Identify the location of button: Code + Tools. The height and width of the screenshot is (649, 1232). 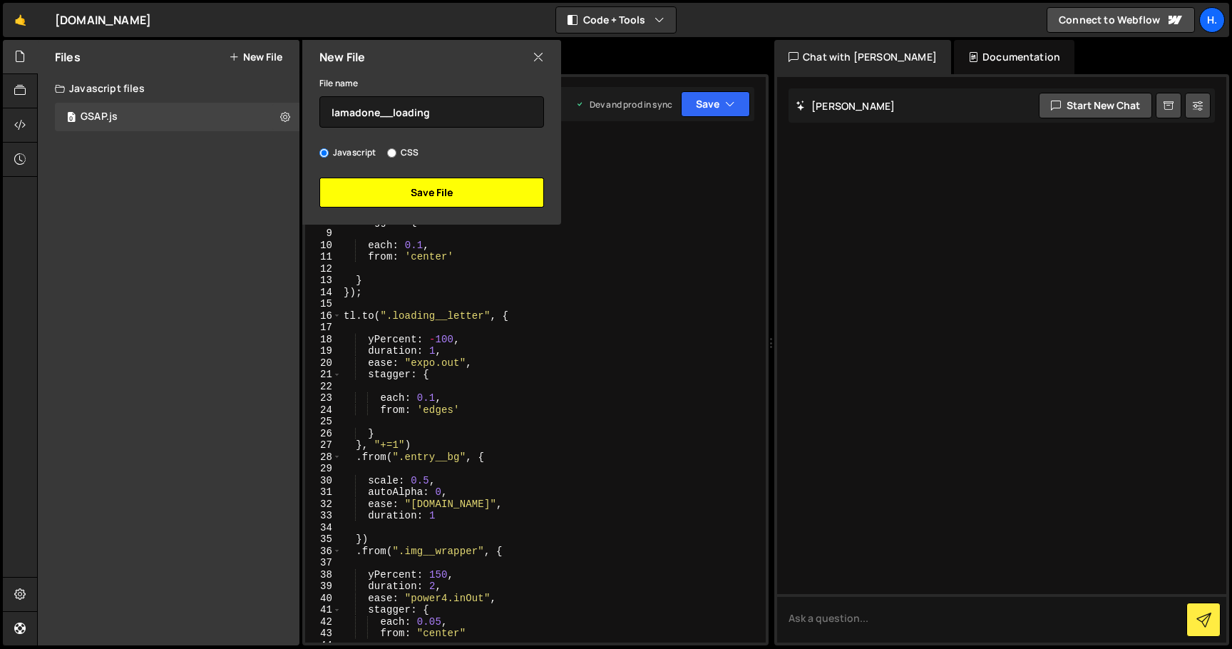
(616, 20).